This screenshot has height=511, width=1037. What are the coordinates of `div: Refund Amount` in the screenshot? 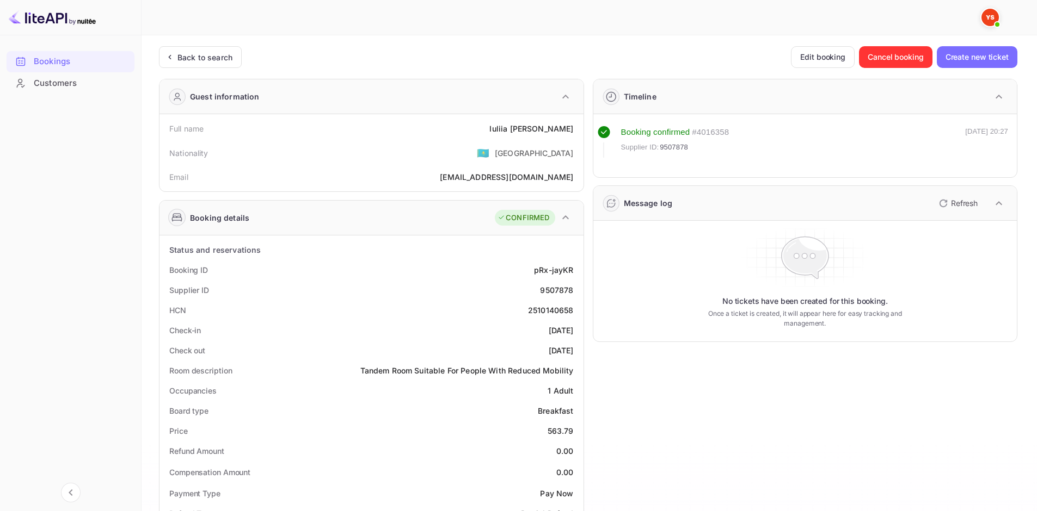 It's located at (196, 451).